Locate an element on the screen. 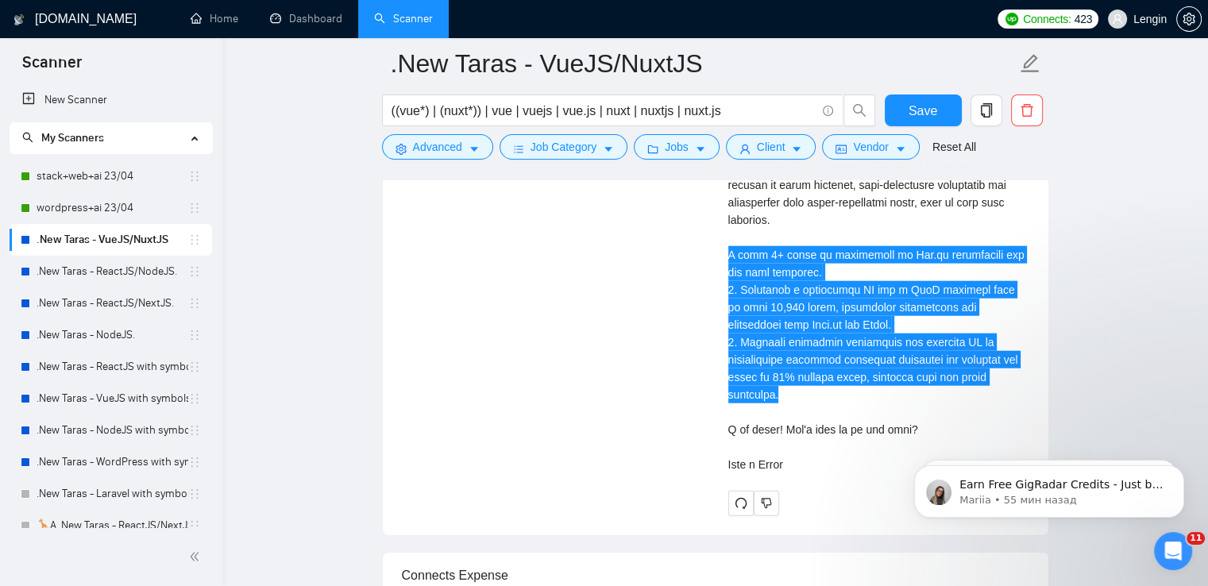 This screenshot has height=586, width=1208. a: .New Taras - NodeJS. is located at coordinates (112, 335).